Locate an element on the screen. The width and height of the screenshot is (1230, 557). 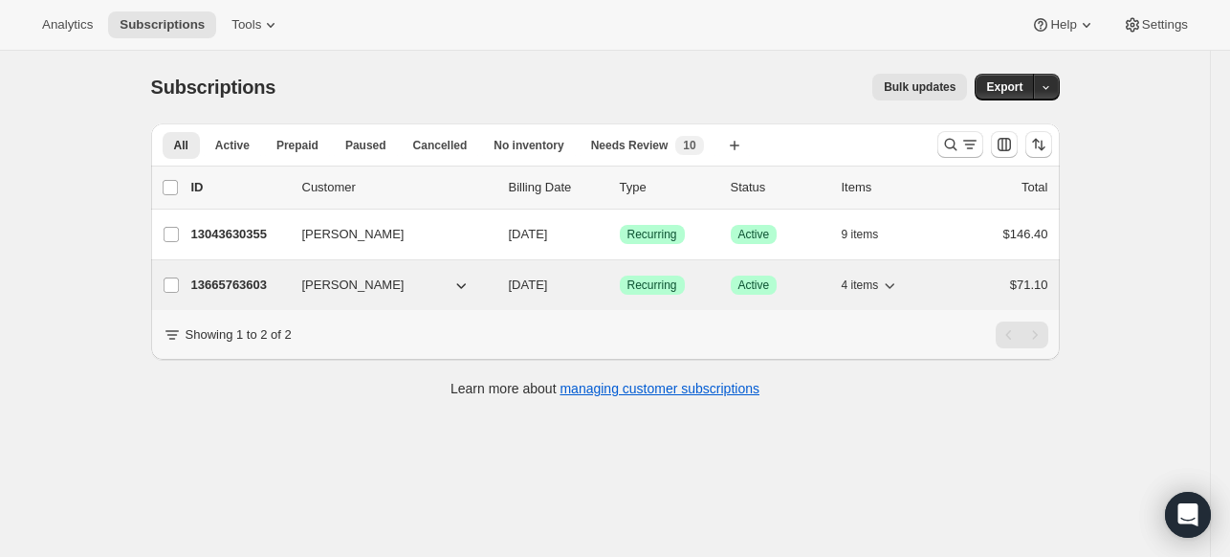
button: Customize table column order and visibility is located at coordinates (1004, 144).